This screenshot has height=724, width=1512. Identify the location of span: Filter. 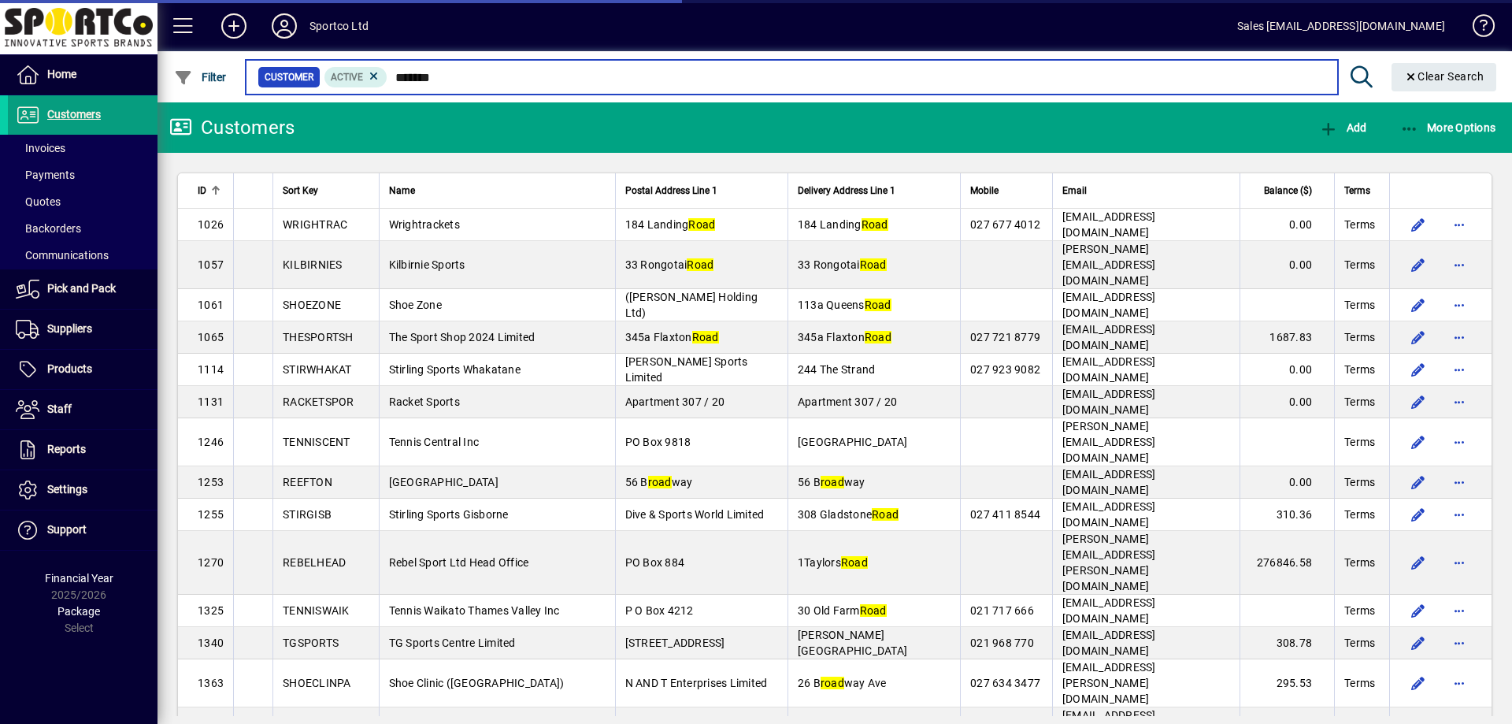
(200, 77).